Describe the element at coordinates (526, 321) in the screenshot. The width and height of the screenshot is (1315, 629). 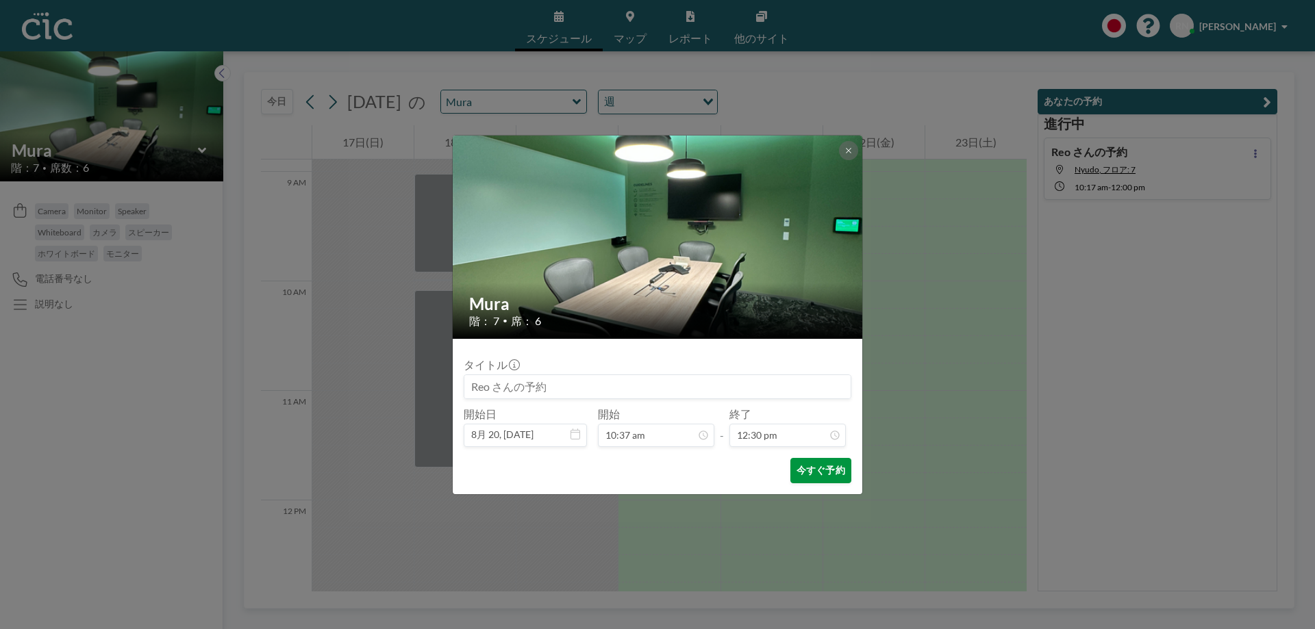
I see `span: 席： 6` at that location.